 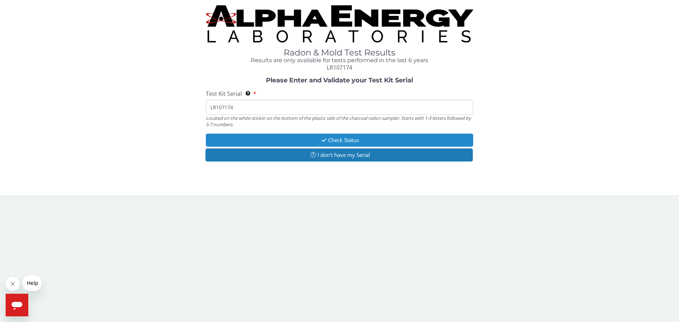 What do you see at coordinates (340, 24) in the screenshot?
I see `img: TightCrop.jpg` at bounding box center [340, 24].